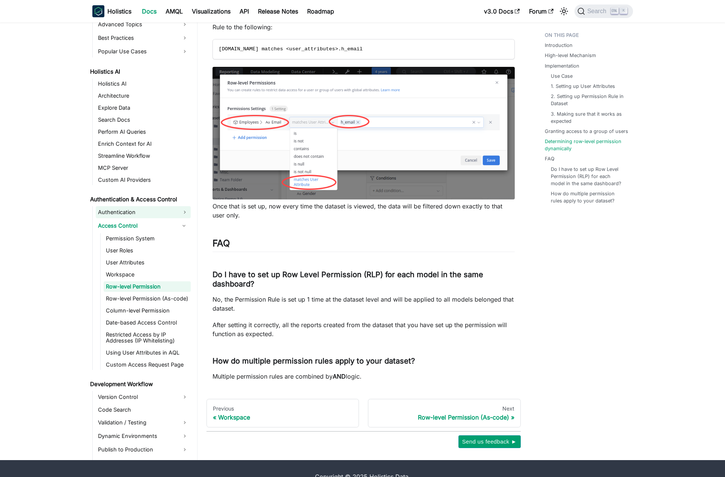 This screenshot has height=477, width=725. I want to click on button: Send us feedback ►, so click(489, 441).